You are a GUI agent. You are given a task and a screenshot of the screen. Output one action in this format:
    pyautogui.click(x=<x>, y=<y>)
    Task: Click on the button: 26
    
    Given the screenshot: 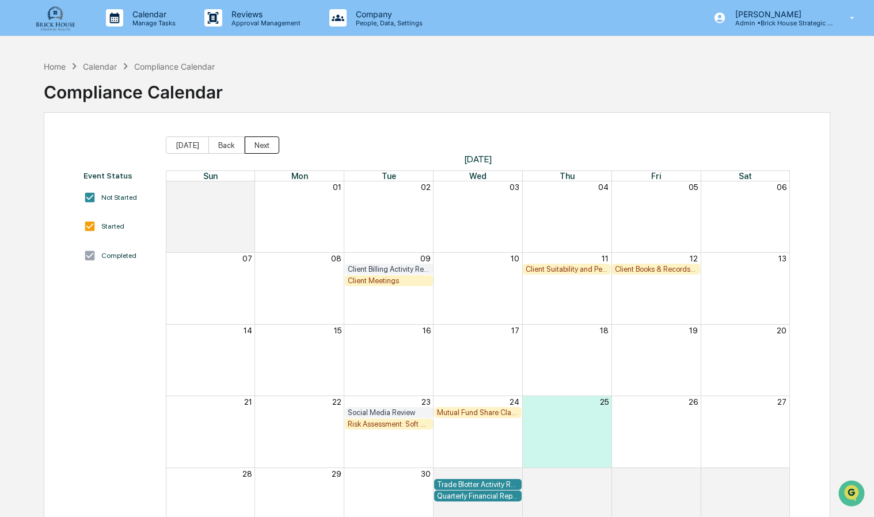 What is the action you would take?
    pyautogui.click(x=693, y=402)
    